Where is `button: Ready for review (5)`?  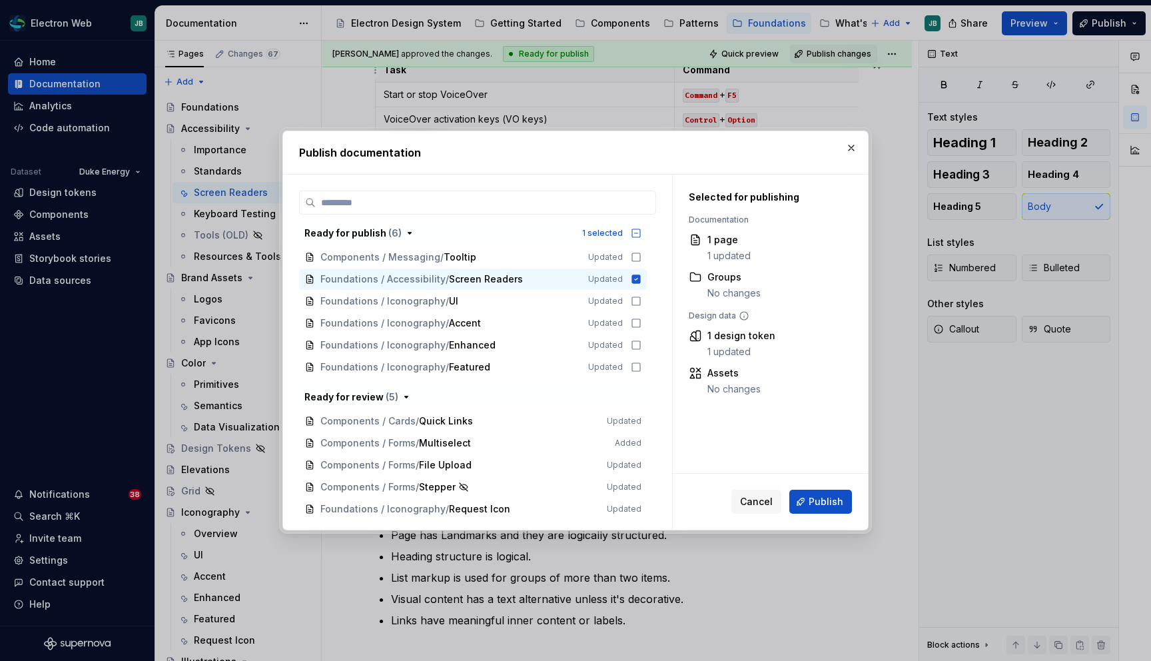
button: Ready for review (5) is located at coordinates (473, 397).